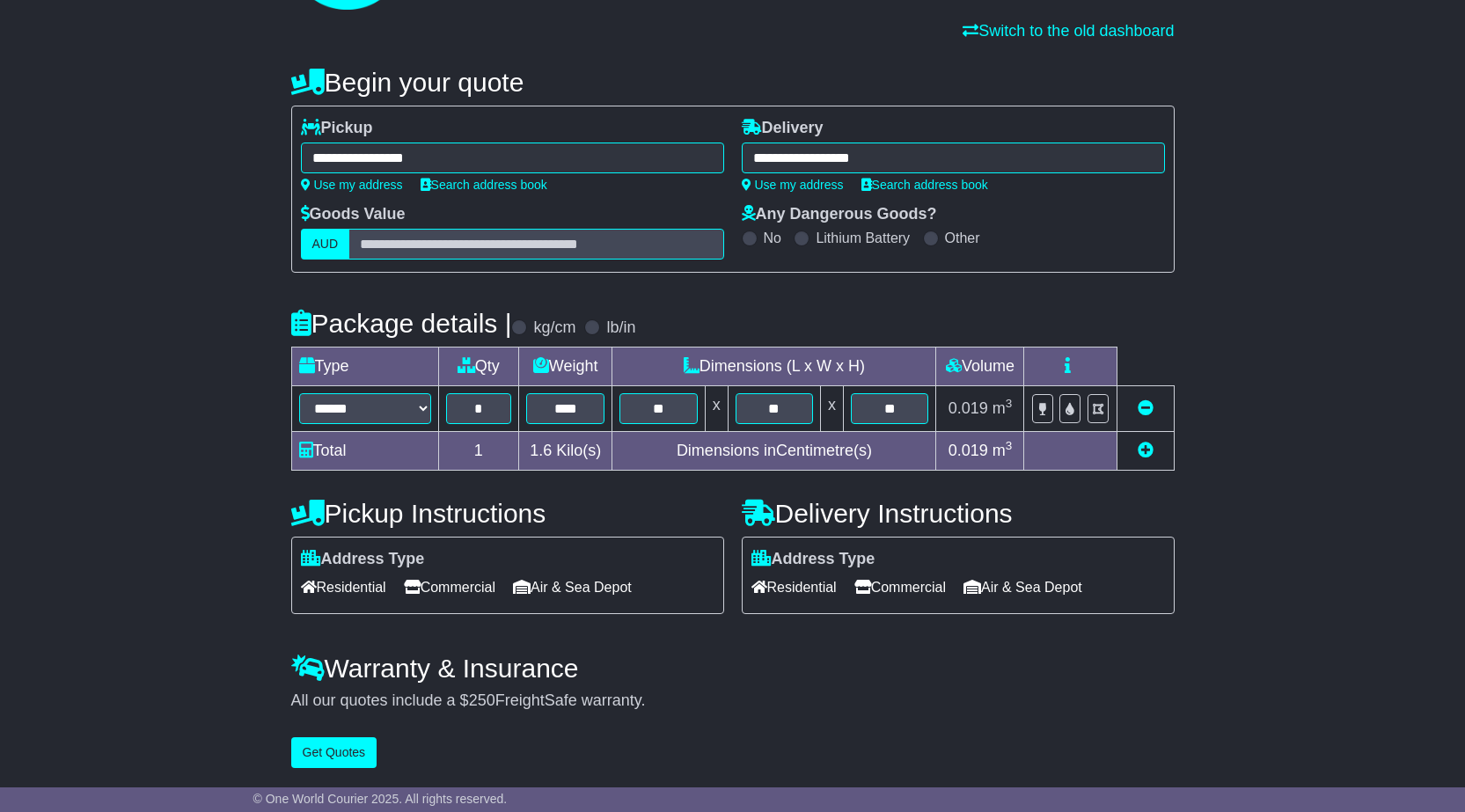 Image resolution: width=1465 pixels, height=812 pixels. What do you see at coordinates (325, 244) in the screenshot?
I see `label: AUD` at bounding box center [325, 244].